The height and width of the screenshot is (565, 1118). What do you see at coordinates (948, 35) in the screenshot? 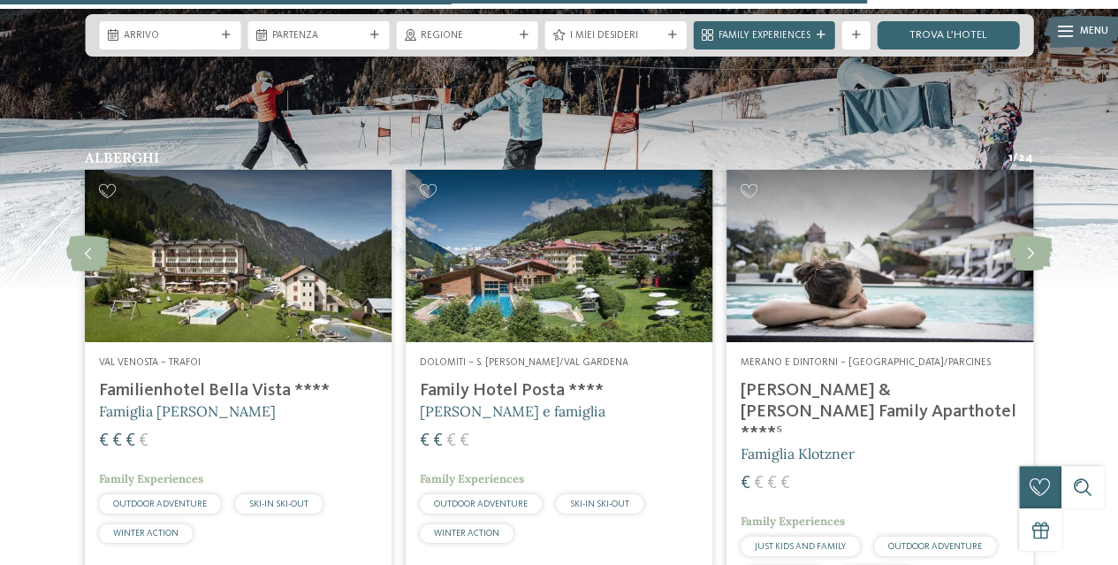
I see `a: trova l’hotel` at bounding box center [948, 35].